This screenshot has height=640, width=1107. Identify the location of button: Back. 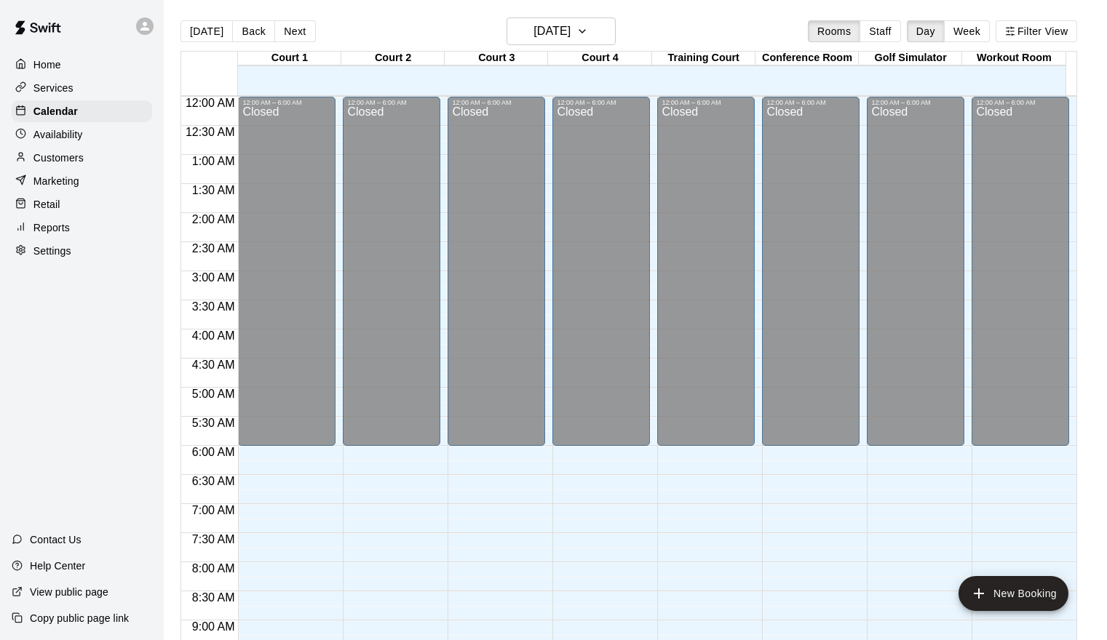
(253, 31).